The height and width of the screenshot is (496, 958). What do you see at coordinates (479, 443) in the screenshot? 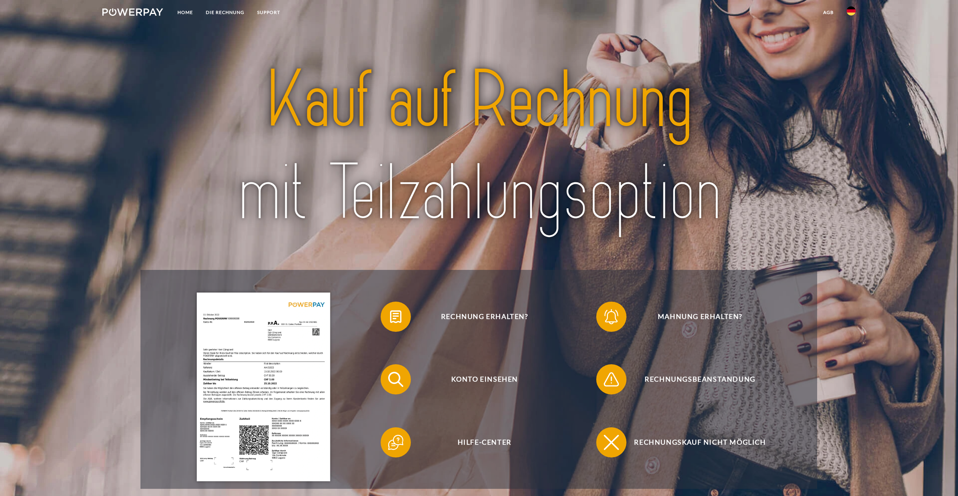
I see `a: Hilfe-Center` at bounding box center [479, 443].